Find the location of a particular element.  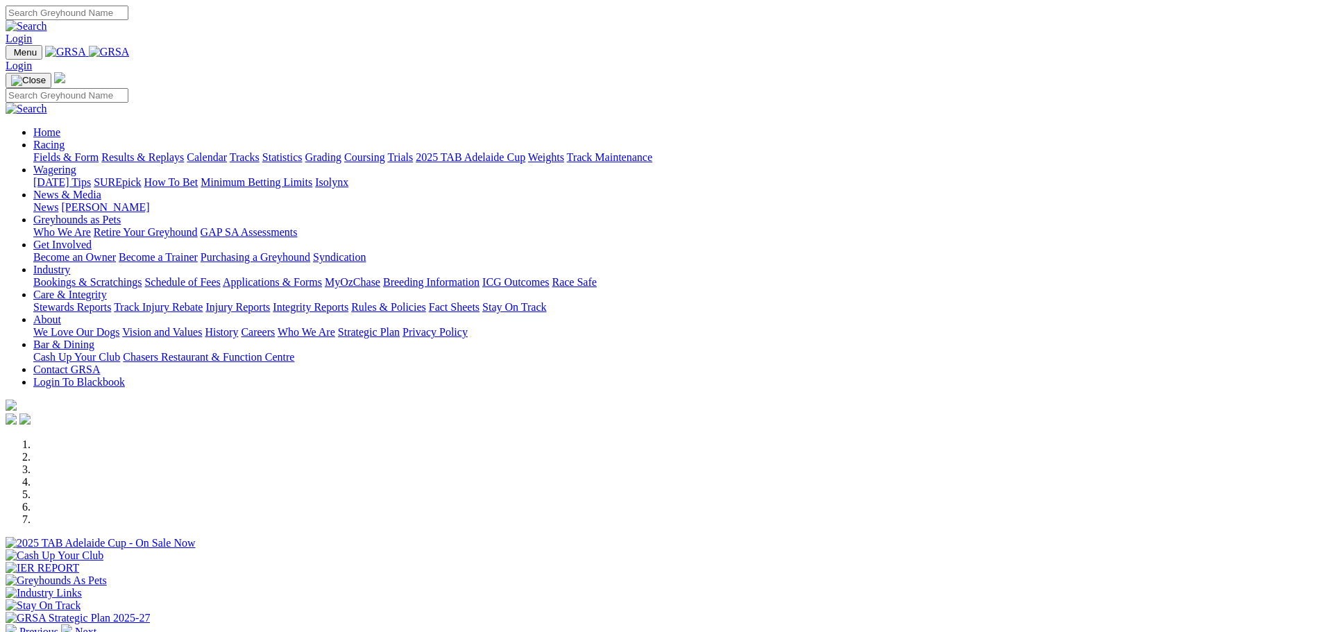

a: Weights is located at coordinates (546, 157).